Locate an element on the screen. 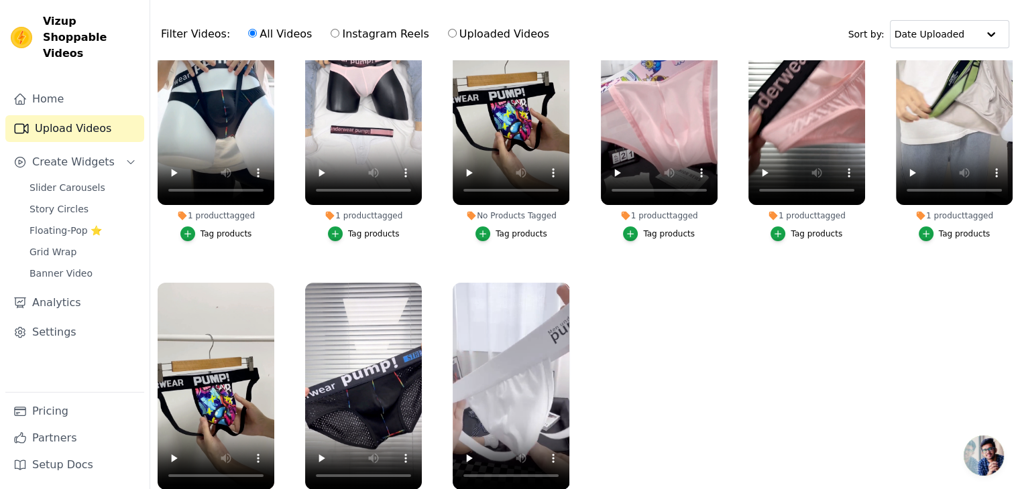  label: Uploaded Videos is located at coordinates (498, 34).